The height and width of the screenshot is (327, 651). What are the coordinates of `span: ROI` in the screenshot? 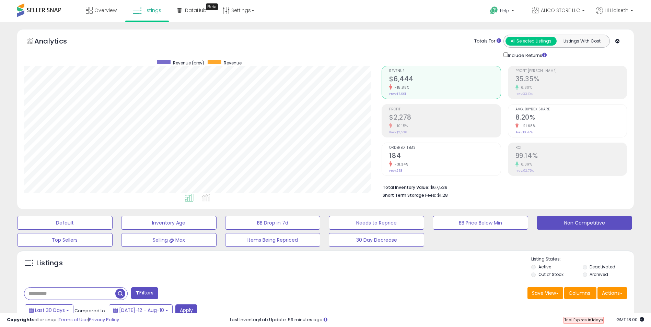 It's located at (571, 148).